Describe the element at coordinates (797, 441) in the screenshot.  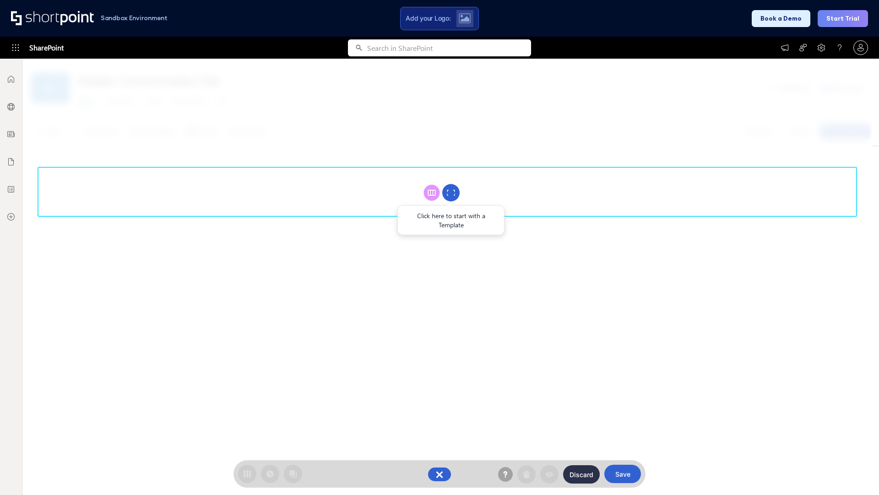
I see `div: Chat Widget` at that location.